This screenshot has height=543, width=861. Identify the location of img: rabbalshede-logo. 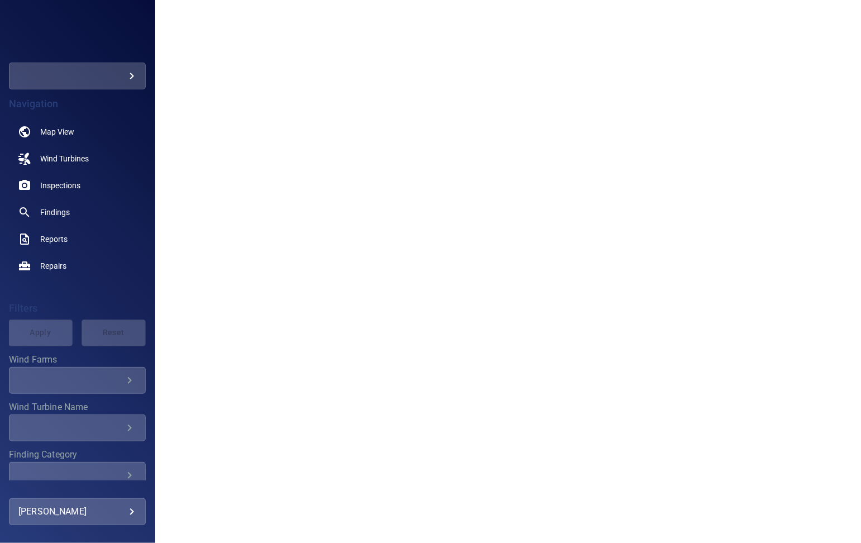
(77, 33).